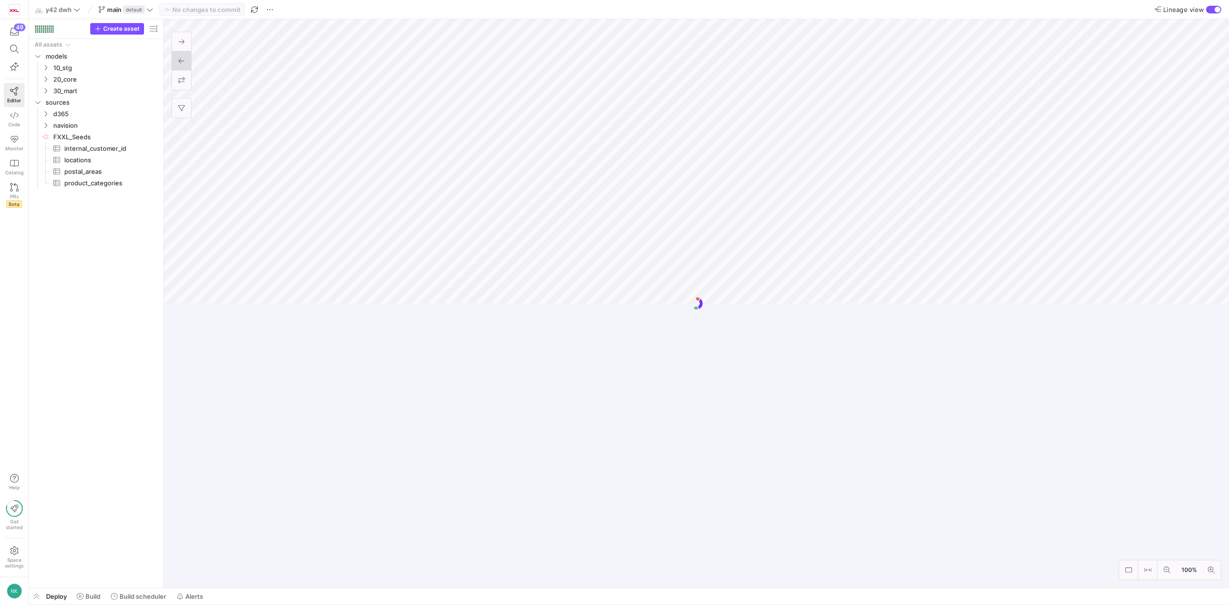  I want to click on span: sources, so click(102, 102).